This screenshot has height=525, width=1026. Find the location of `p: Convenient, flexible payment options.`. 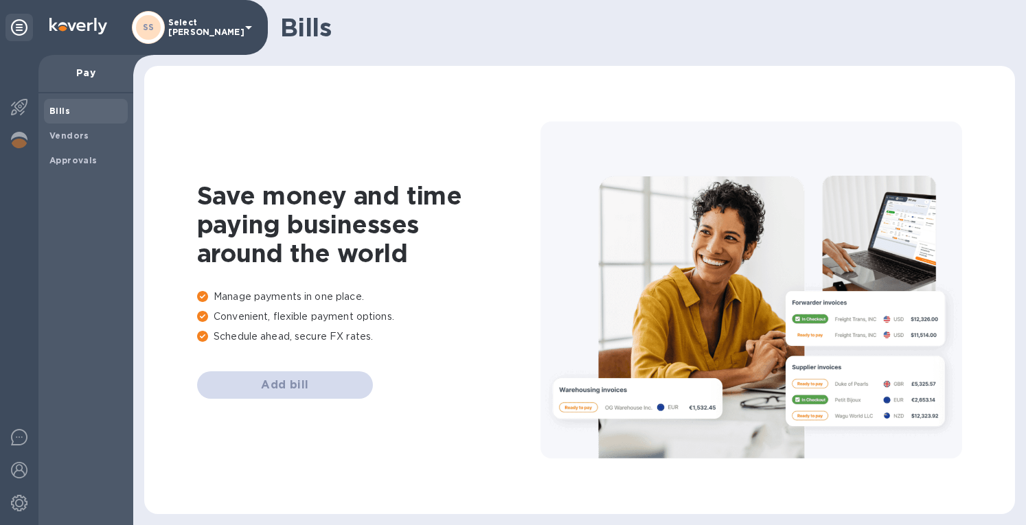

p: Convenient, flexible payment options. is located at coordinates (369, 317).